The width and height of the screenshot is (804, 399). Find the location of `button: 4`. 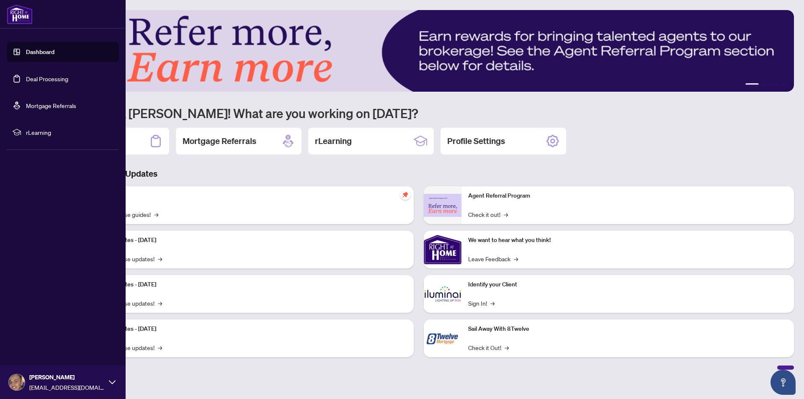

button: 4 is located at coordinates (777, 85).